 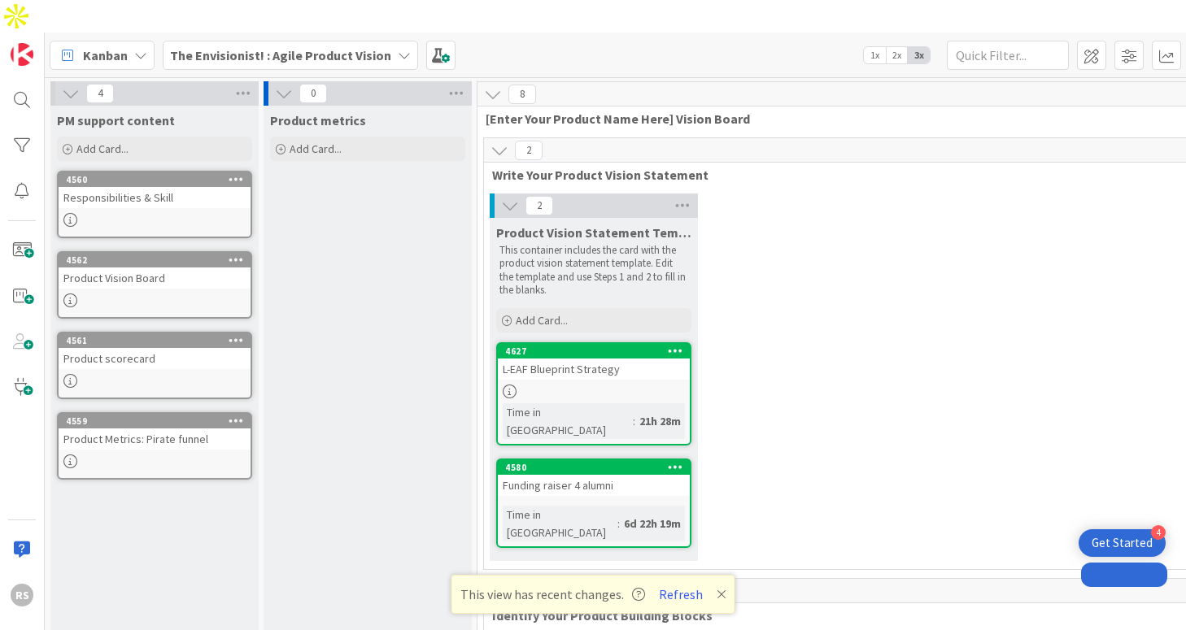 I want to click on div: 4, so click(x=1158, y=533).